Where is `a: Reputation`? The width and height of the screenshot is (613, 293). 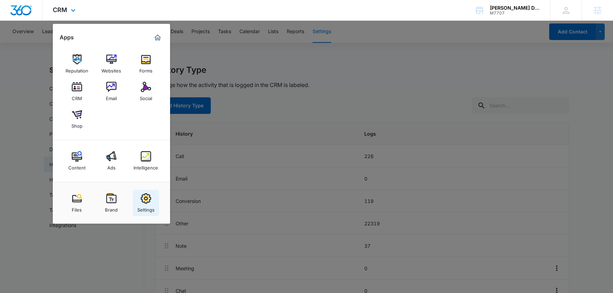 a: Reputation is located at coordinates (77, 64).